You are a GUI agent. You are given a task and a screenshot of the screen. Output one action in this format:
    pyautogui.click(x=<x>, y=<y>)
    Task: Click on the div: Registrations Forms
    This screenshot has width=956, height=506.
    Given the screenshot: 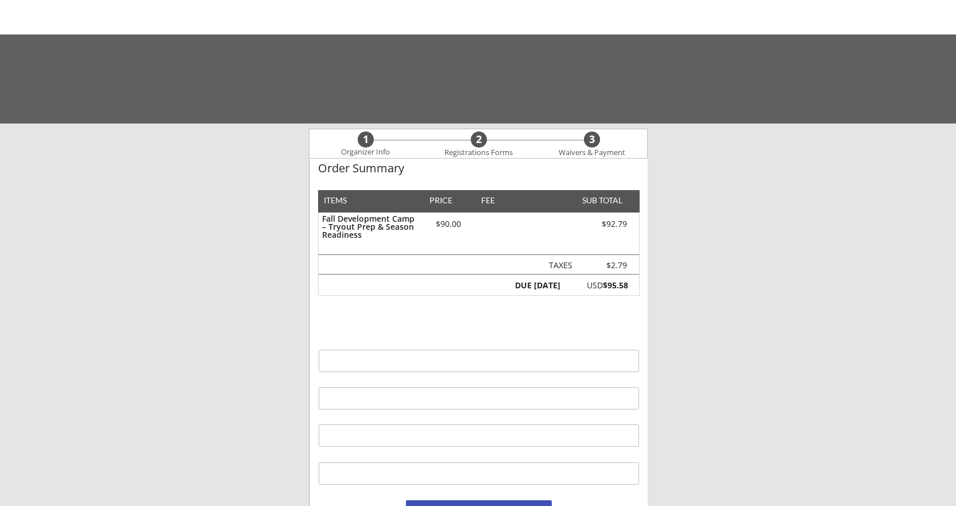 What is the action you would take?
    pyautogui.click(x=479, y=153)
    